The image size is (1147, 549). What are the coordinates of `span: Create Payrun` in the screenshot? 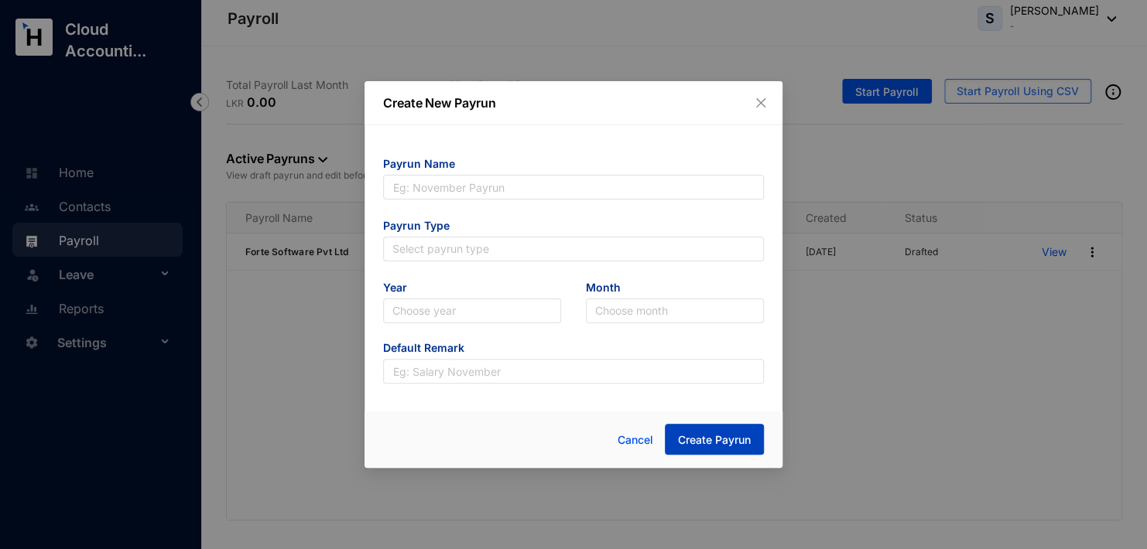 It's located at (714, 440).